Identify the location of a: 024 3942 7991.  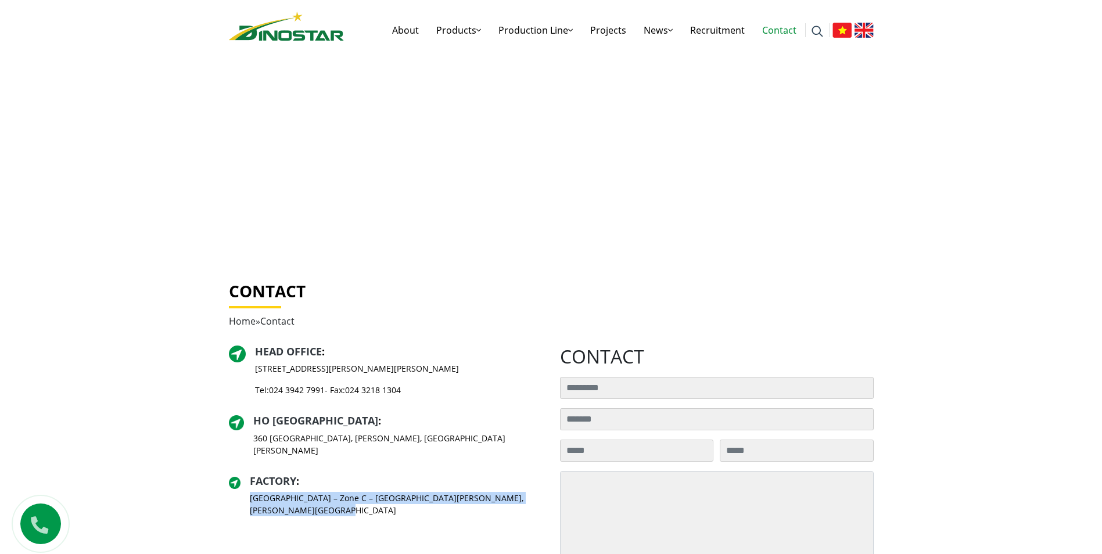
(297, 390).